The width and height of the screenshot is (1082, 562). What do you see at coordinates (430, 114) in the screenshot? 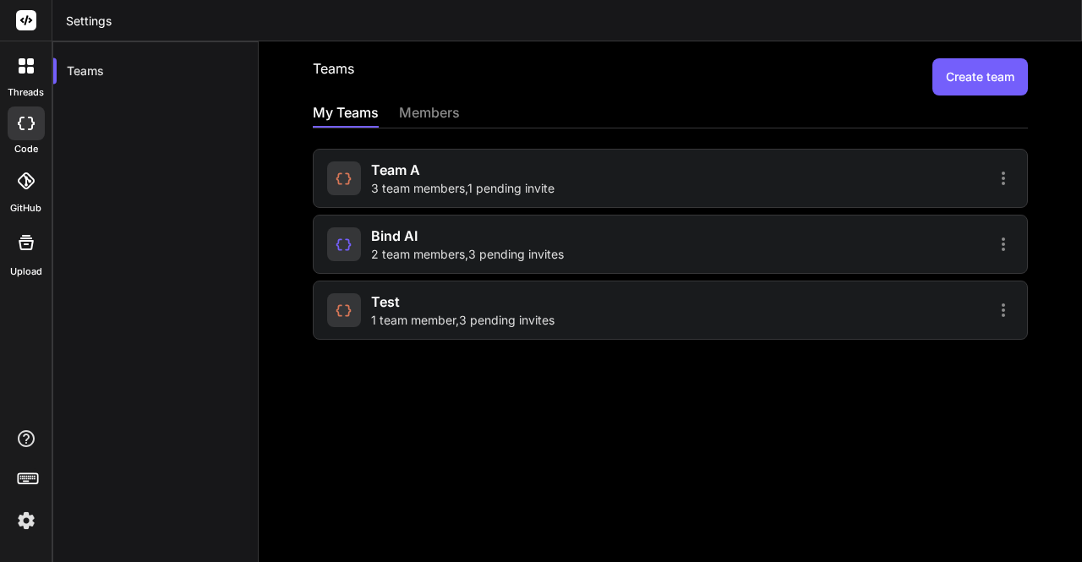
I see `div: members` at bounding box center [430, 114].